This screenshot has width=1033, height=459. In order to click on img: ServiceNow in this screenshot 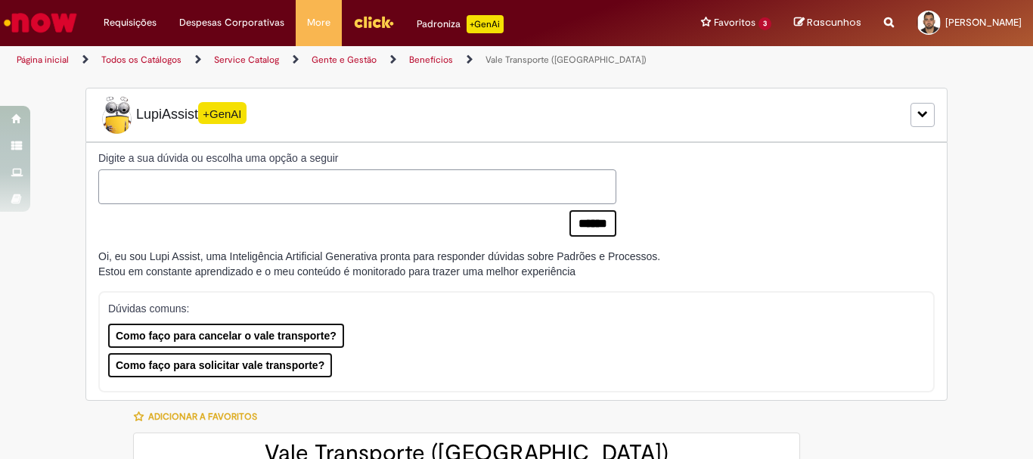, I will do `click(40, 23)`.